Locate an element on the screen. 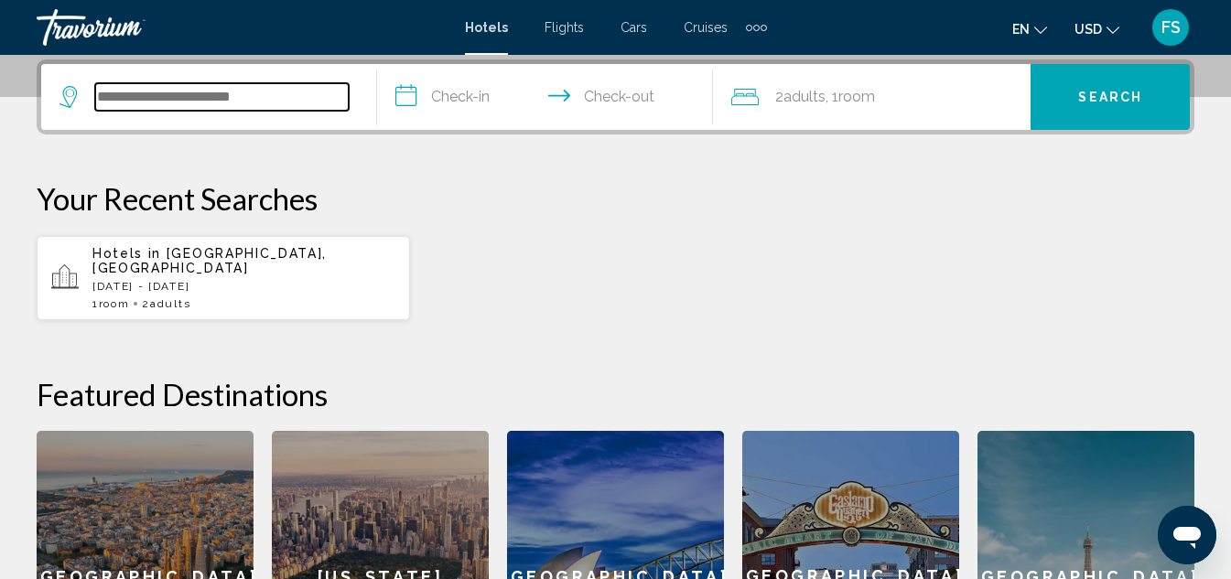  h2: Featured Destinations is located at coordinates (615, 394).